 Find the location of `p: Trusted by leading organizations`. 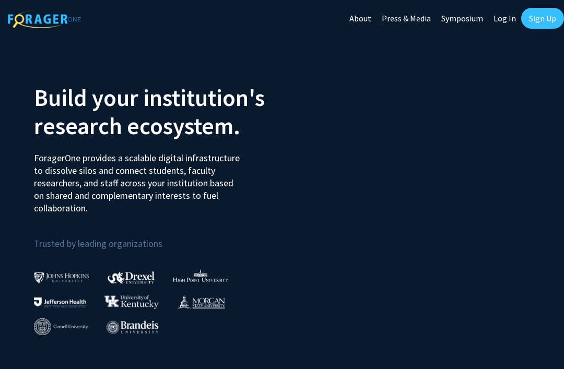

p: Trusted by leading organizations is located at coordinates (154, 237).